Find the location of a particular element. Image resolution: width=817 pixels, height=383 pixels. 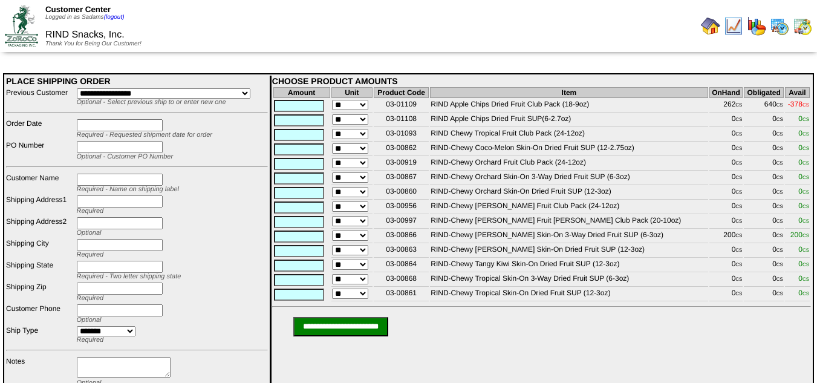

td: RIND-Chewy Tangy Kiwi Skin-On Dried Fruit SUP (12-3oz) is located at coordinates (568, 265).